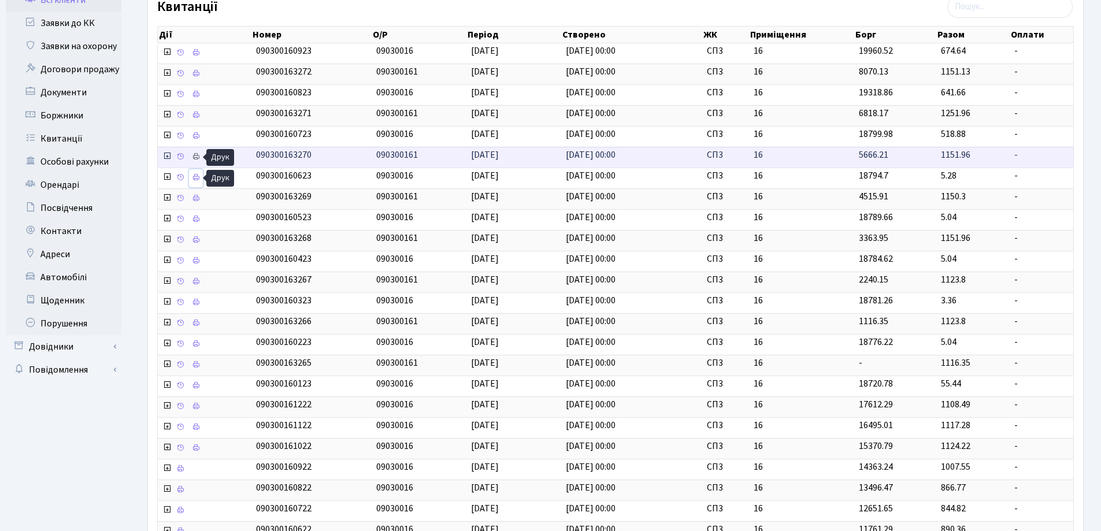  I want to click on span: 090300160123, so click(284, 384).